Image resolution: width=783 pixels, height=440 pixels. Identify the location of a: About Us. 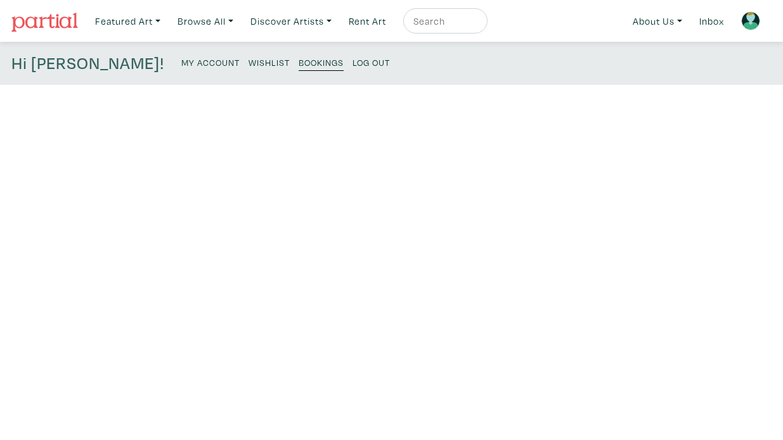
(657, 21).